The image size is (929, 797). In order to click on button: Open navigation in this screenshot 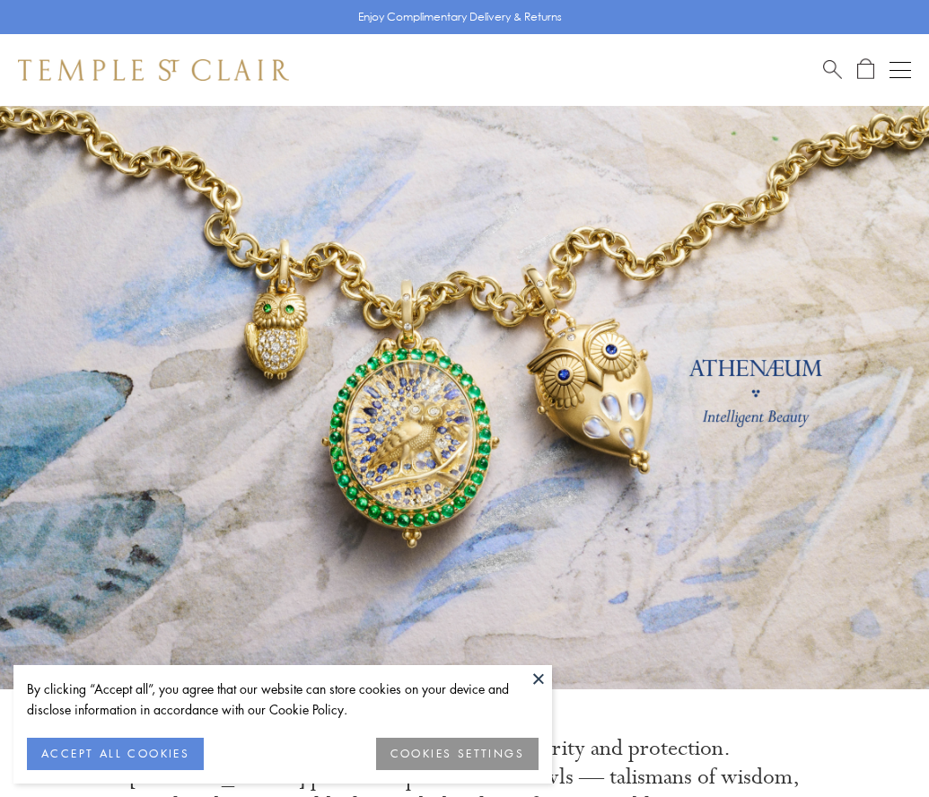, I will do `click(900, 70)`.